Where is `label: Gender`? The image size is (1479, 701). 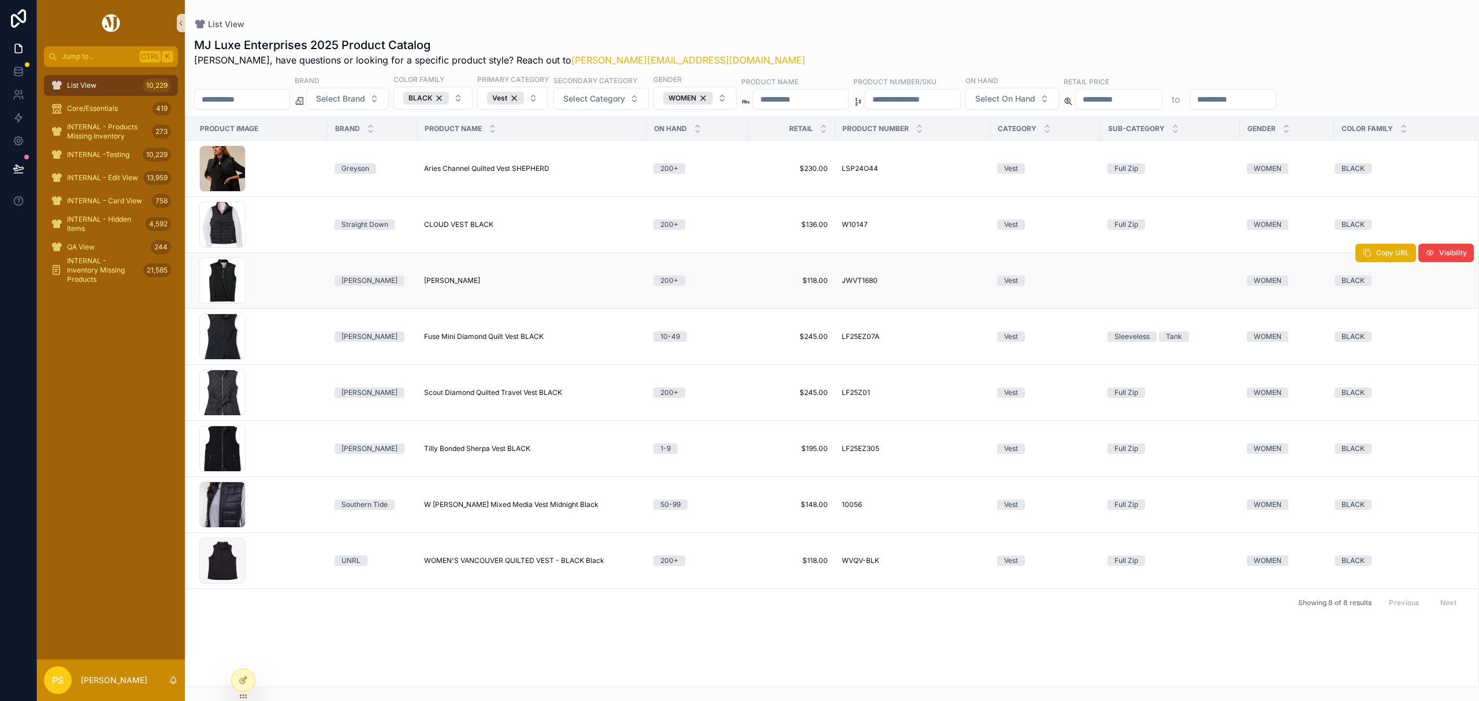
label: Gender is located at coordinates (667, 79).